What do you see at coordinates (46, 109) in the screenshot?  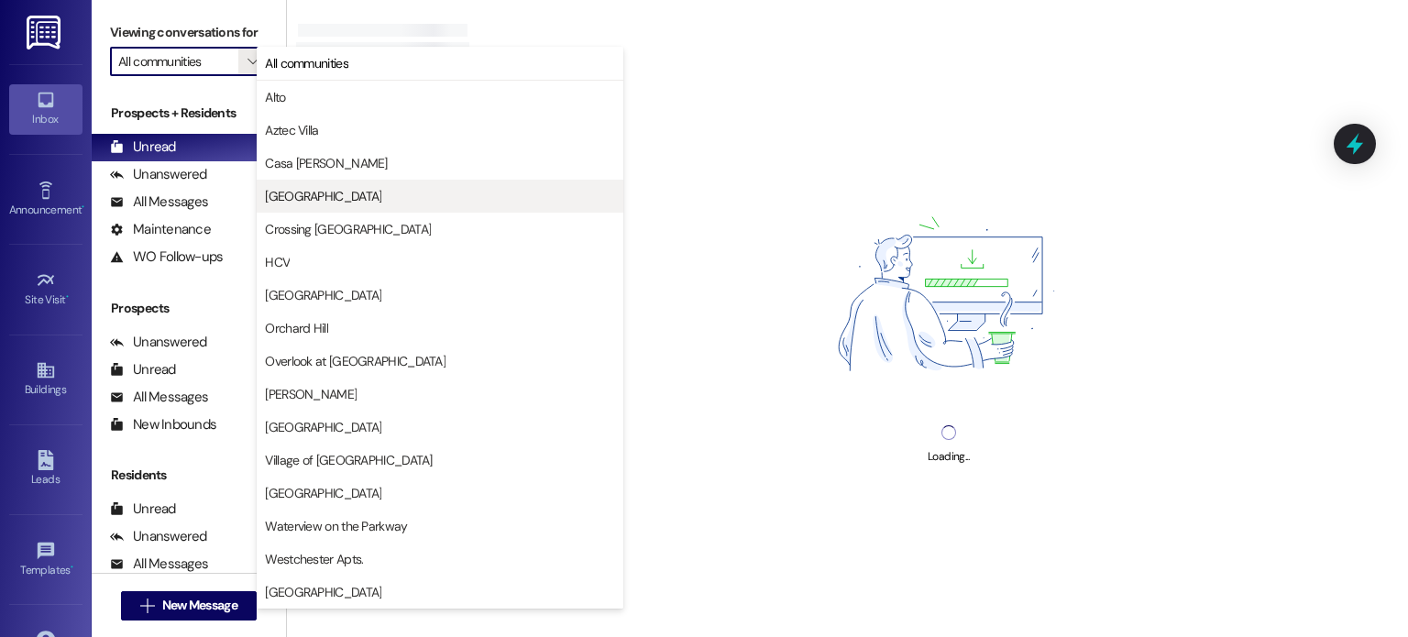 I see `a: Inbox` at bounding box center [46, 109].